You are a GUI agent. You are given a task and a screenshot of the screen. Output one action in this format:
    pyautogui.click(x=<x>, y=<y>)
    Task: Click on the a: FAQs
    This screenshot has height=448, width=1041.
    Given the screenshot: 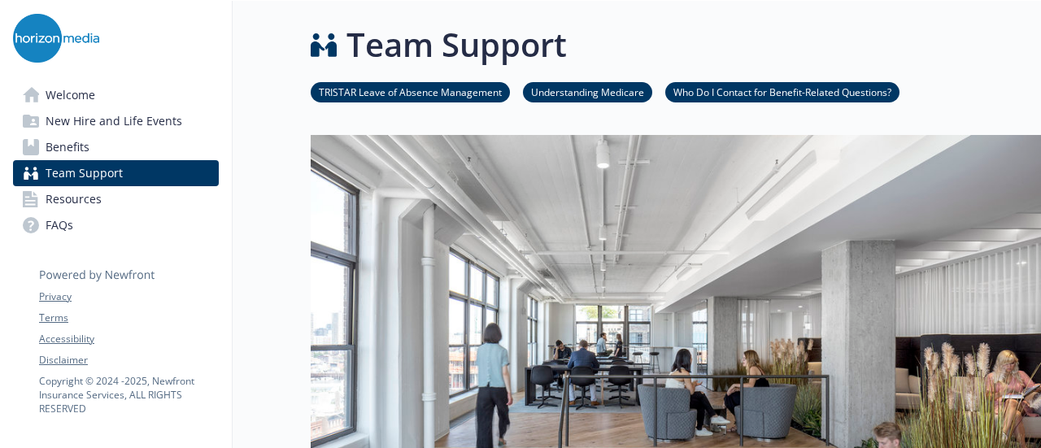 What is the action you would take?
    pyautogui.click(x=115, y=225)
    